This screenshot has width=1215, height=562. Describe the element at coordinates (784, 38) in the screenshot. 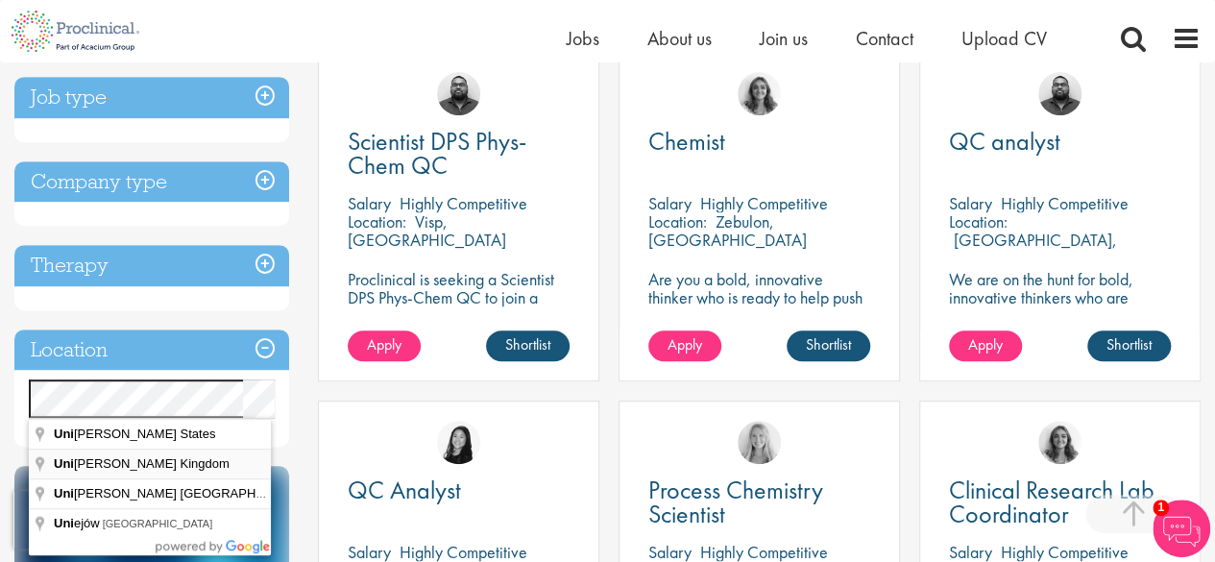

I see `a: Join us` at that location.